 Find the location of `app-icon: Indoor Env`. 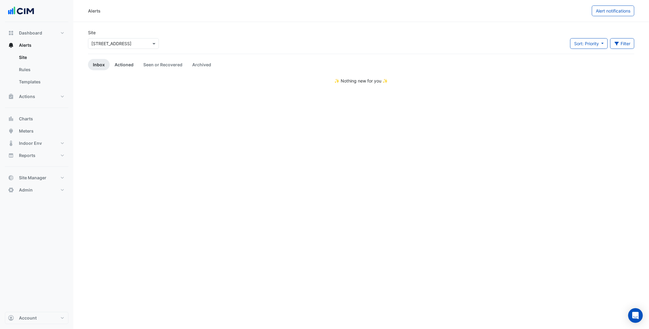

app-icon: Indoor Env is located at coordinates (11, 143).